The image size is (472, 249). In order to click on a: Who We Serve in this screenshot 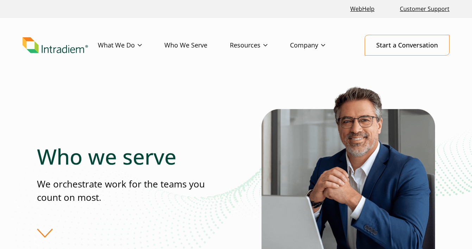, I will do `click(197, 45)`.